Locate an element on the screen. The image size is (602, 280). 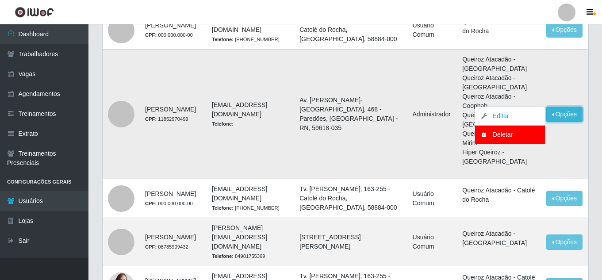
small: 84981755369 is located at coordinates (238, 256).